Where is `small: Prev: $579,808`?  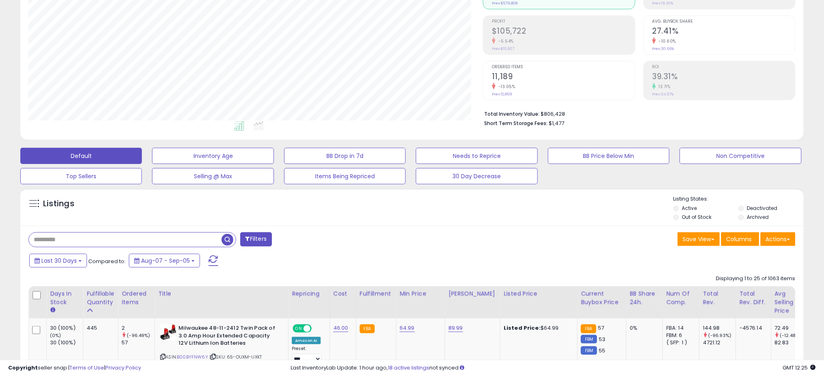 small: Prev: $579,808 is located at coordinates (504, 3).